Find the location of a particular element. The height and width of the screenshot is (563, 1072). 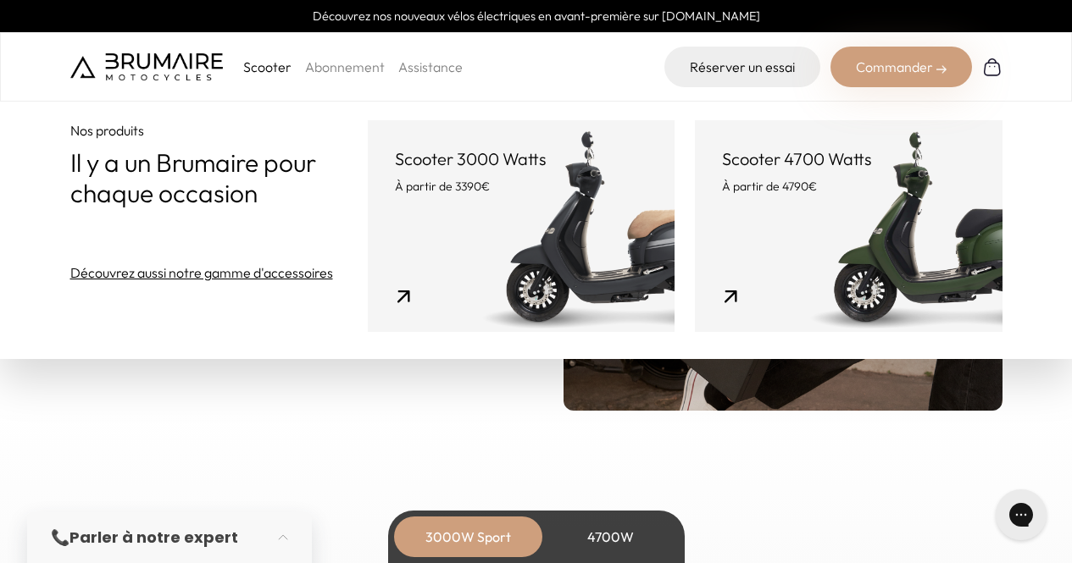

p: À partir de 4790€ is located at coordinates (848, 186).